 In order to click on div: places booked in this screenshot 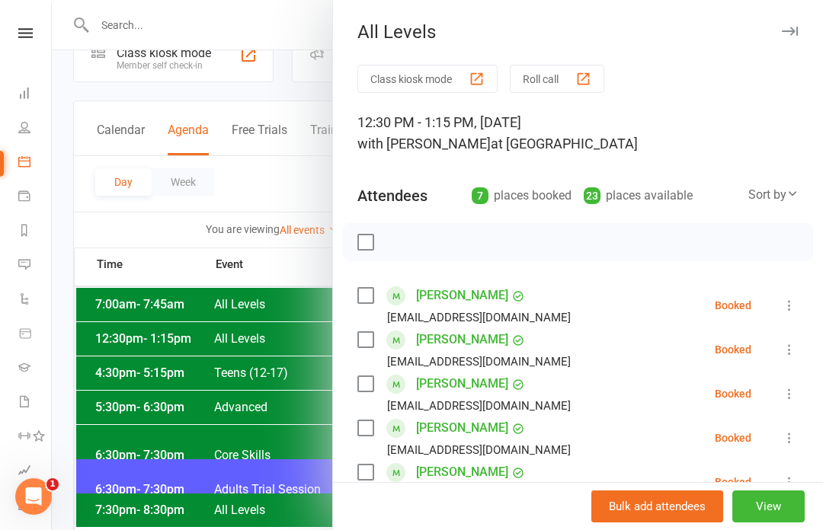, I will do `click(521, 196)`.